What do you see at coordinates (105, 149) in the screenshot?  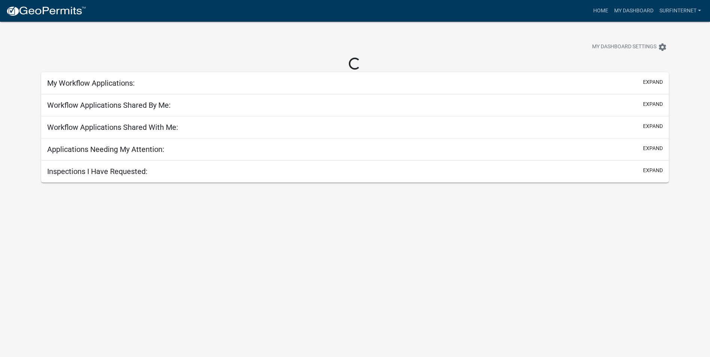 I see `h5: Applications Needing My Attention:` at bounding box center [105, 149].